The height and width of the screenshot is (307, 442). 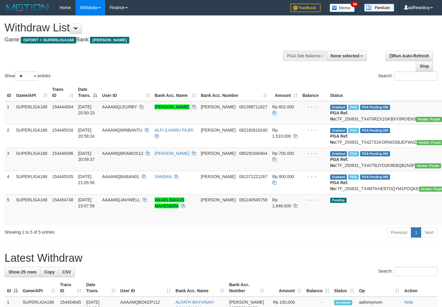 I want to click on span: Pending, so click(x=338, y=200).